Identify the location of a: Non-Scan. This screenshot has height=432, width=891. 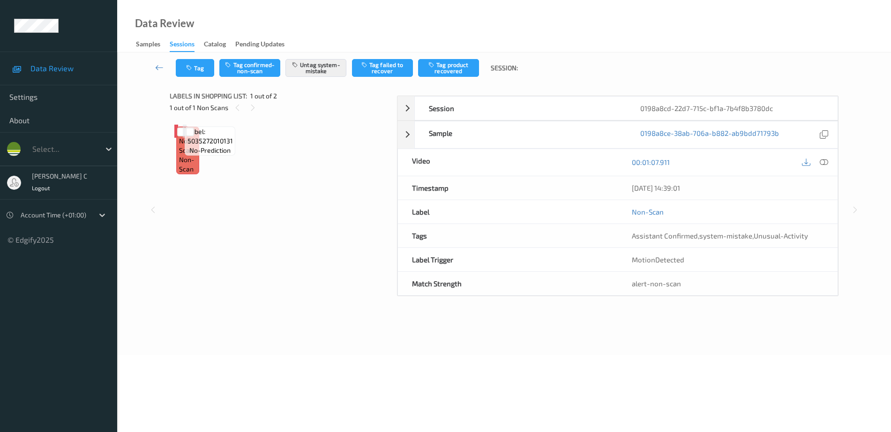
(648, 212).